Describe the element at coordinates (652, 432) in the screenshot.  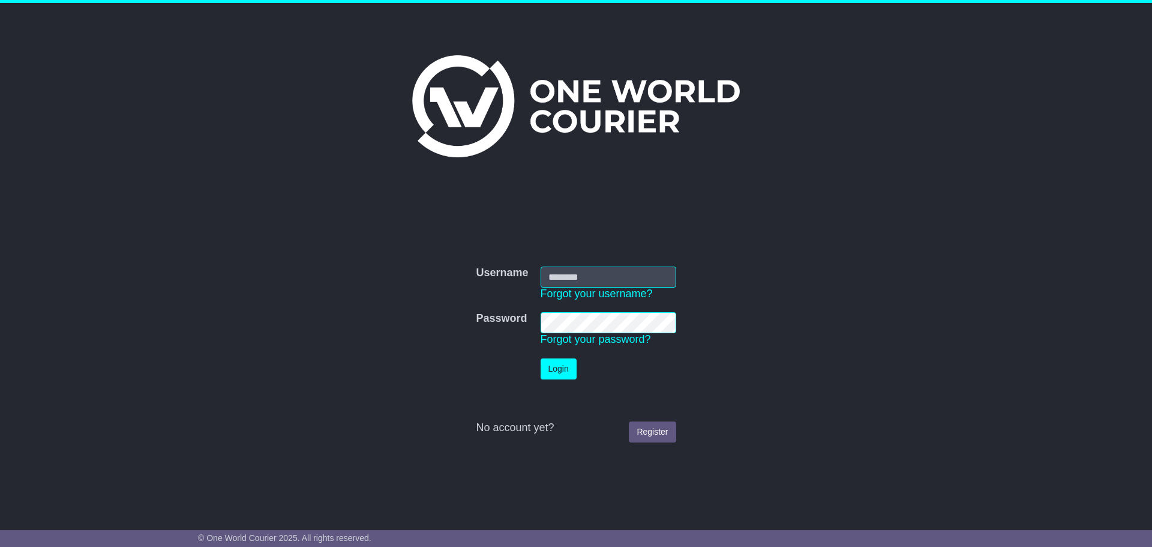
I see `a: Register` at that location.